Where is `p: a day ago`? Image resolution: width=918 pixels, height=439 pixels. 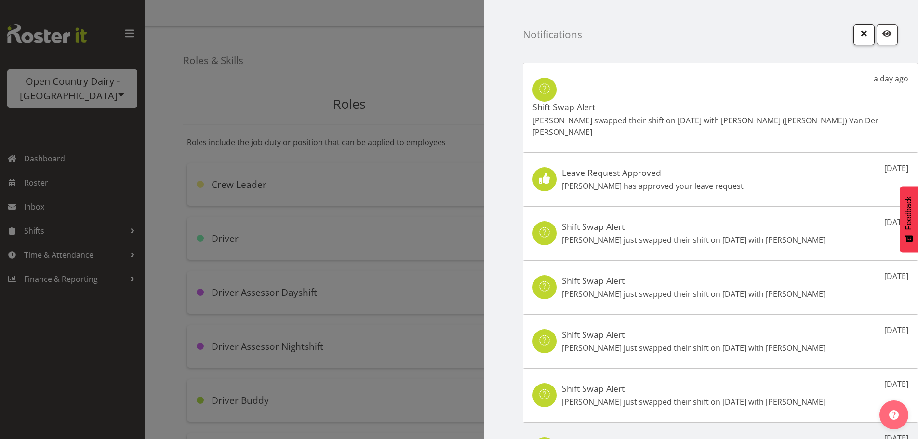
p: a day ago is located at coordinates (891, 79).